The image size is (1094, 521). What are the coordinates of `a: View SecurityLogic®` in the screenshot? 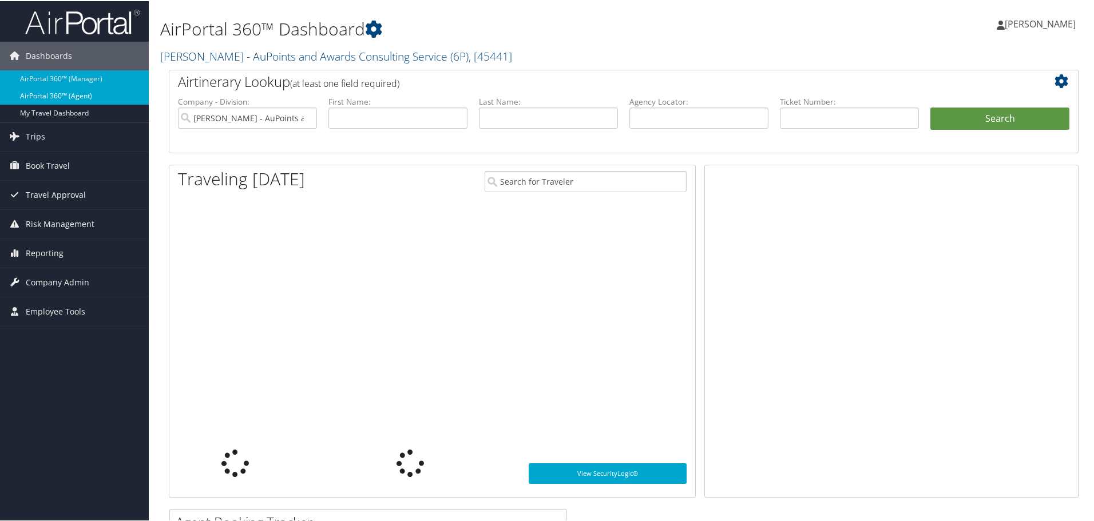 It's located at (608, 473).